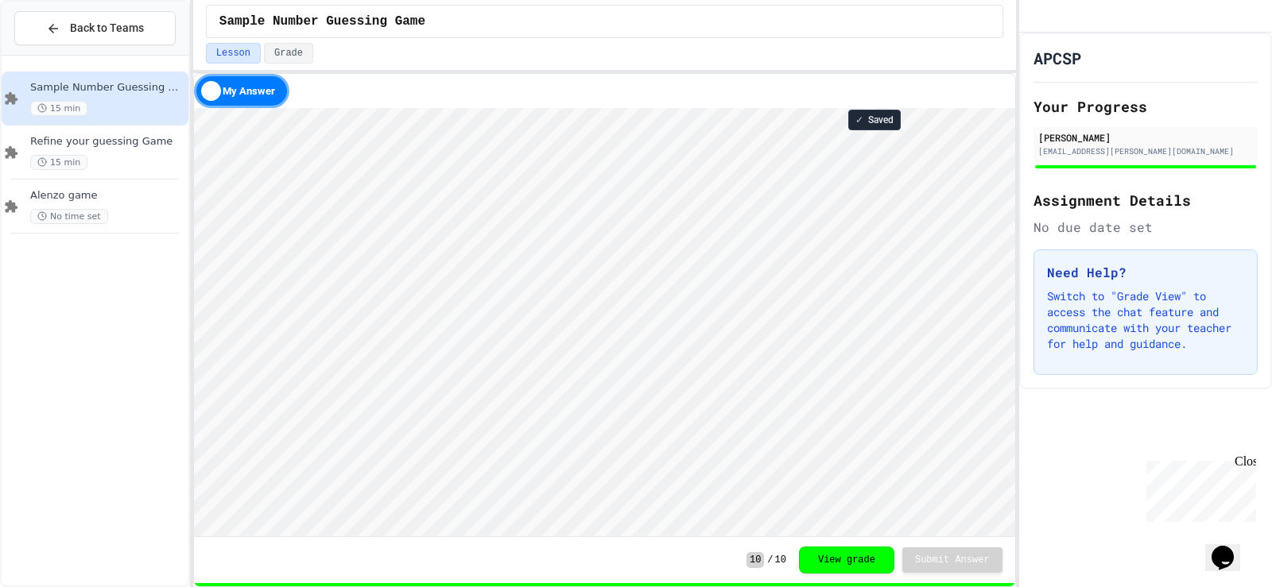 The height and width of the screenshot is (587, 1272). What do you see at coordinates (233, 53) in the screenshot?
I see `button: Lesson` at bounding box center [233, 53].